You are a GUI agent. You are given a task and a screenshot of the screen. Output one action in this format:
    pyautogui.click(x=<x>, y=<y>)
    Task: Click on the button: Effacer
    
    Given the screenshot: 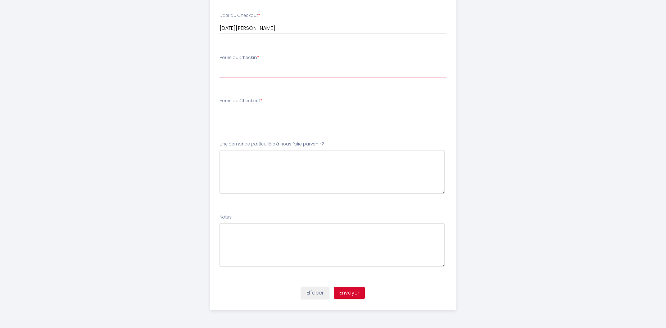 What is the action you would take?
    pyautogui.click(x=315, y=293)
    